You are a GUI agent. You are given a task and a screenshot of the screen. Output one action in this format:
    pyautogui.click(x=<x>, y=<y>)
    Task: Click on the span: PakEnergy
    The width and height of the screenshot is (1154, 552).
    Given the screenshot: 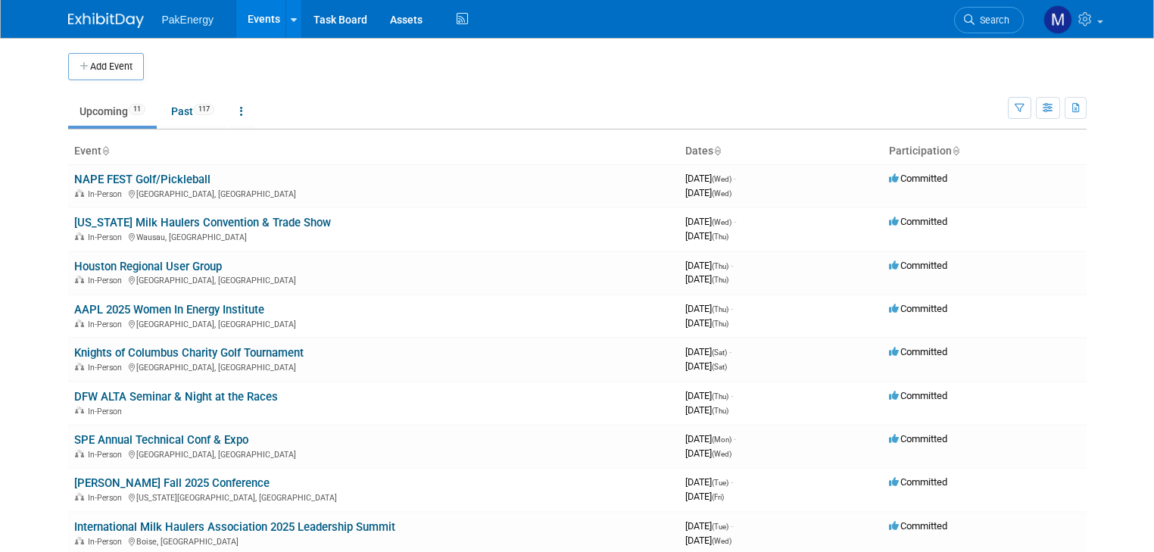 What is the action you would take?
    pyautogui.click(x=188, y=20)
    